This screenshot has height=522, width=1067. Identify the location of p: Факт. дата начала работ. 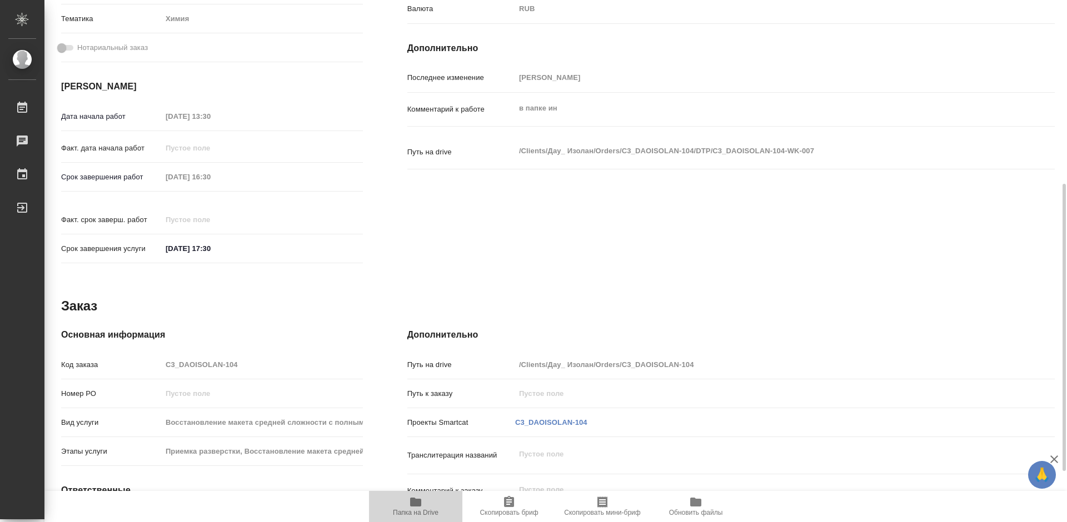
(111, 148).